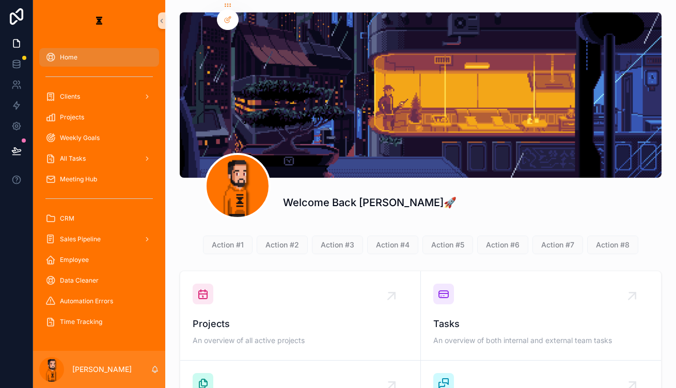  What do you see at coordinates (99, 159) in the screenshot?
I see `a: All Tasks` at bounding box center [99, 159].